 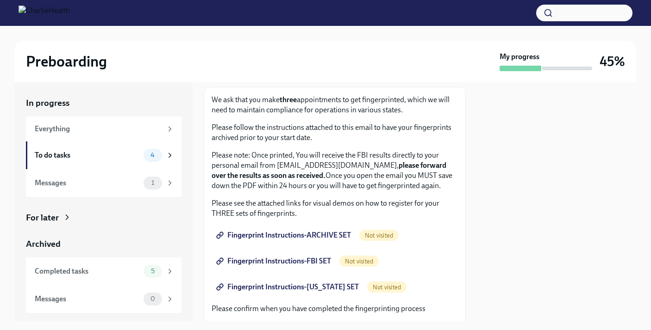 I want to click on a: To do tasks4, so click(x=104, y=155).